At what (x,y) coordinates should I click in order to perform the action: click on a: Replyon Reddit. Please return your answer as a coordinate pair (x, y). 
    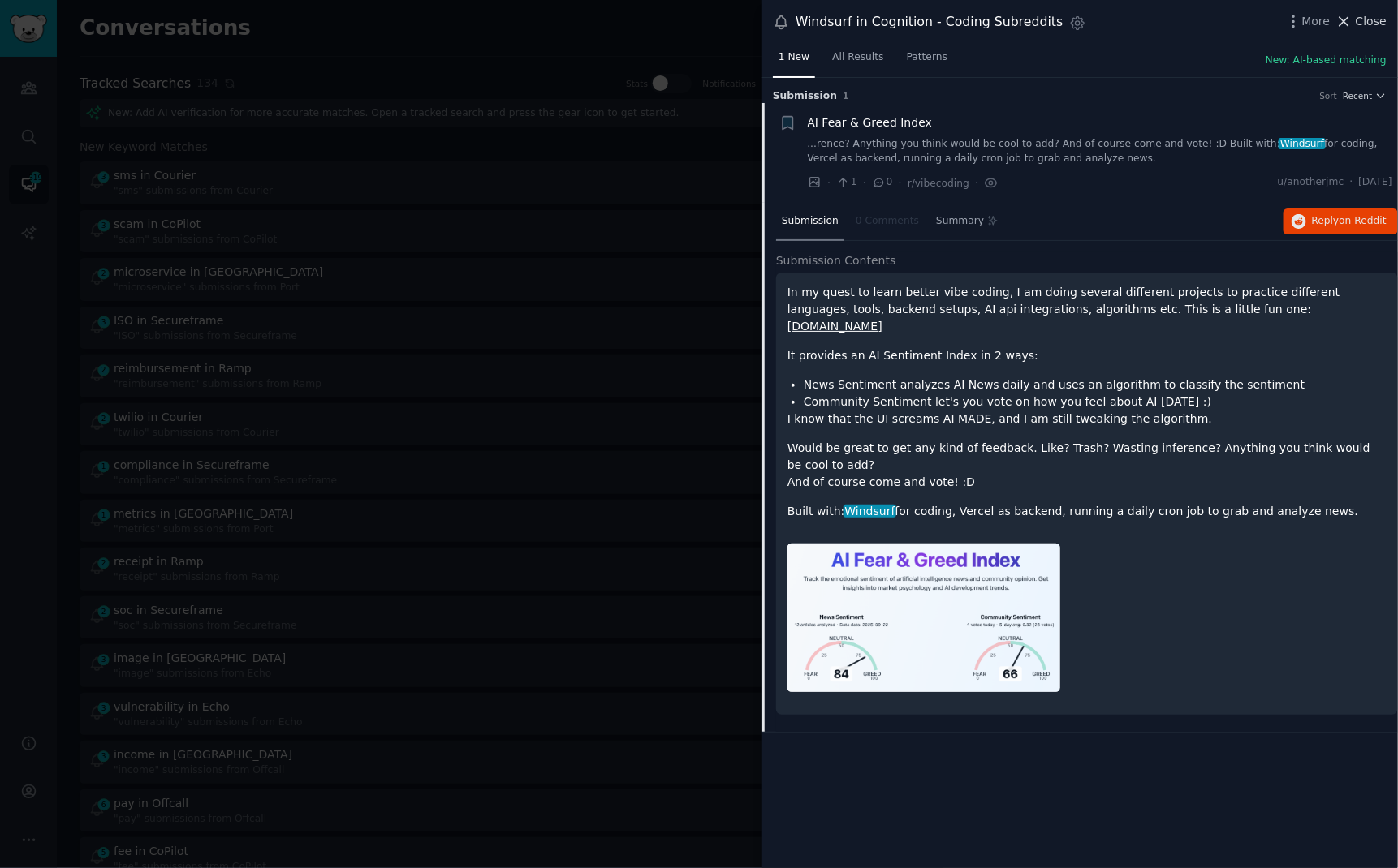
    Looking at the image, I should click on (1340, 222).